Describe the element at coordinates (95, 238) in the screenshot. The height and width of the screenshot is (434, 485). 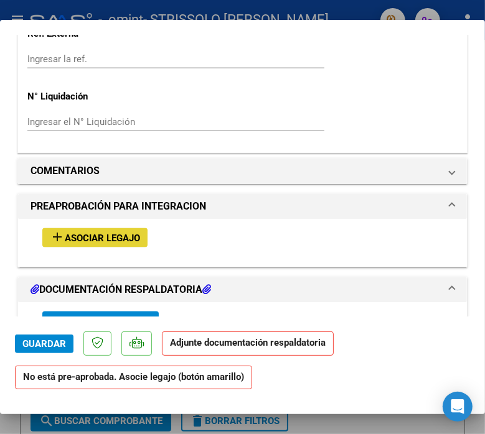
I see `button: Asociar Legajo` at that location.